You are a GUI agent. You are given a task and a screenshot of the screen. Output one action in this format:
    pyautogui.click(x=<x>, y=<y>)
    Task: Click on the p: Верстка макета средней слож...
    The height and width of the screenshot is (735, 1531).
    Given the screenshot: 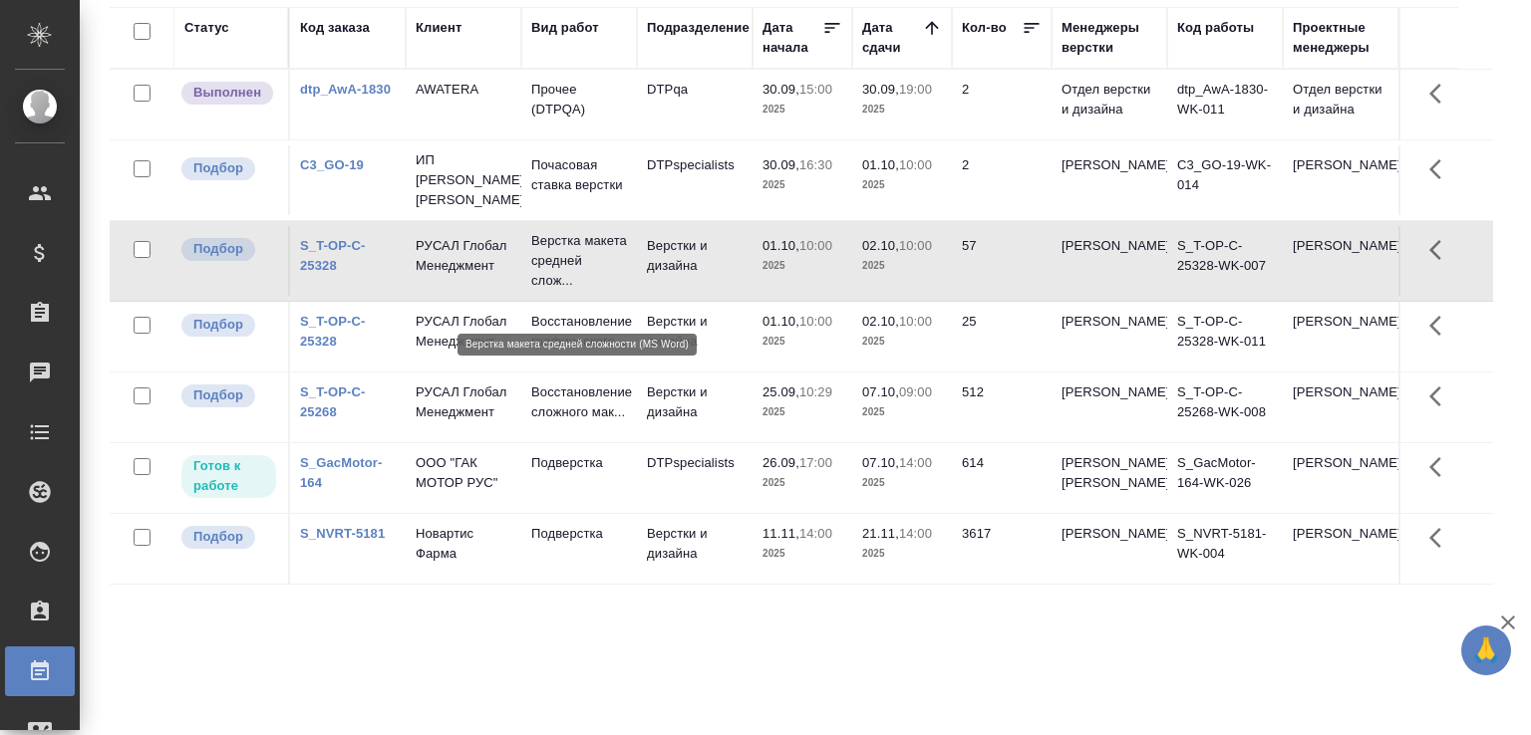 What is the action you would take?
    pyautogui.click(x=579, y=261)
    